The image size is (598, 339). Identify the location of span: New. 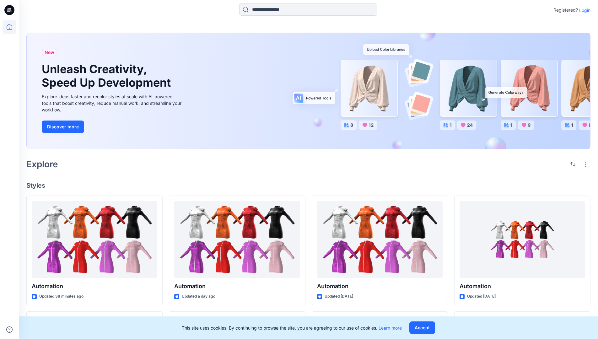
(49, 52).